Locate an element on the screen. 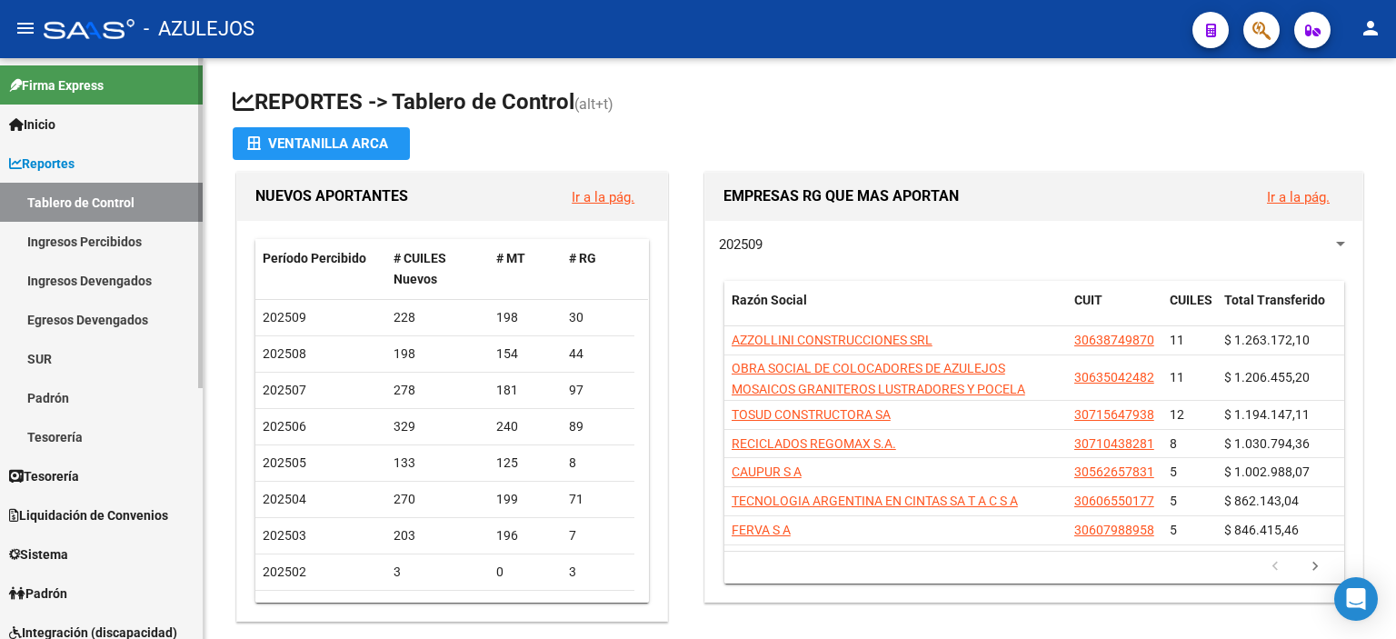 This screenshot has height=639, width=1396. div: 8 is located at coordinates (598, 463).